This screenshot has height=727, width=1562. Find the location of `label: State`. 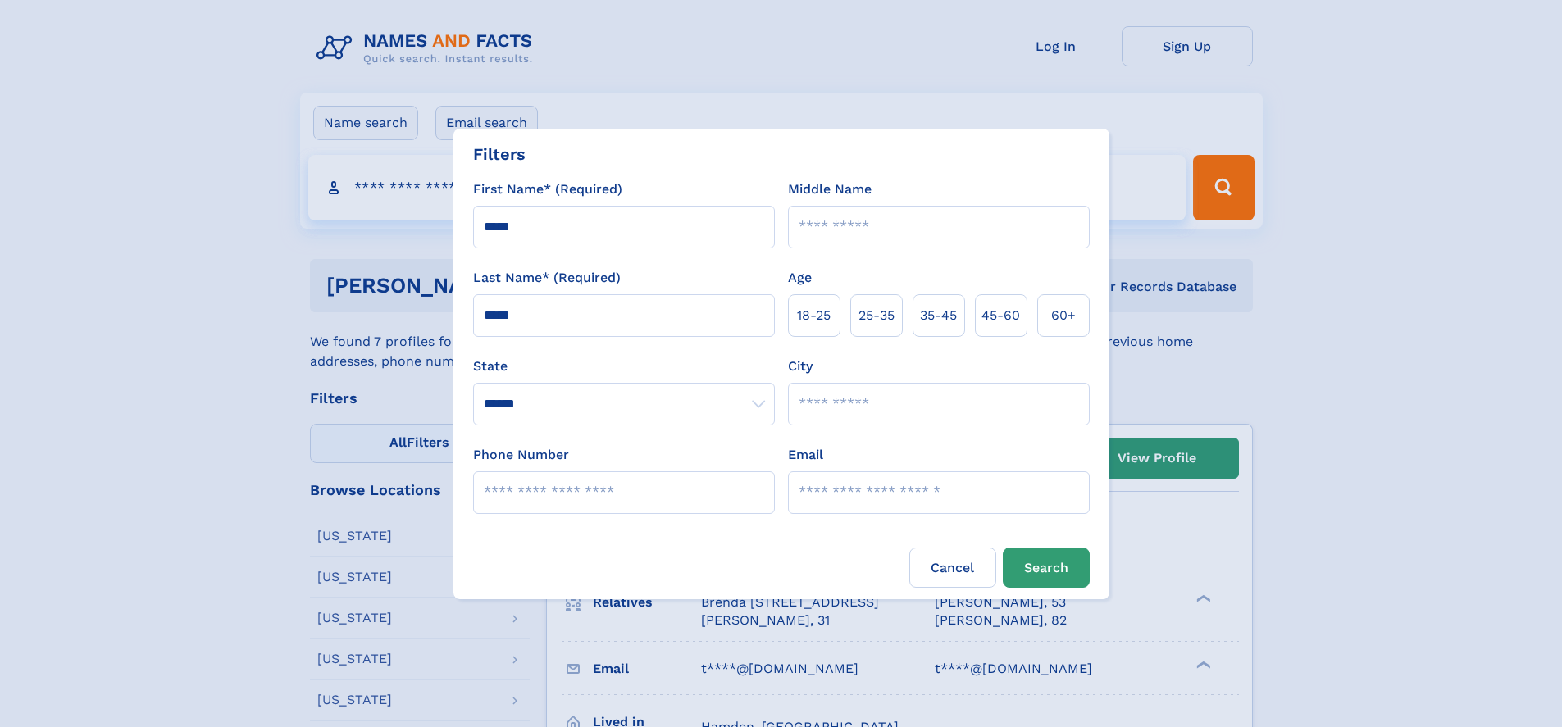

label: State is located at coordinates (624, 367).